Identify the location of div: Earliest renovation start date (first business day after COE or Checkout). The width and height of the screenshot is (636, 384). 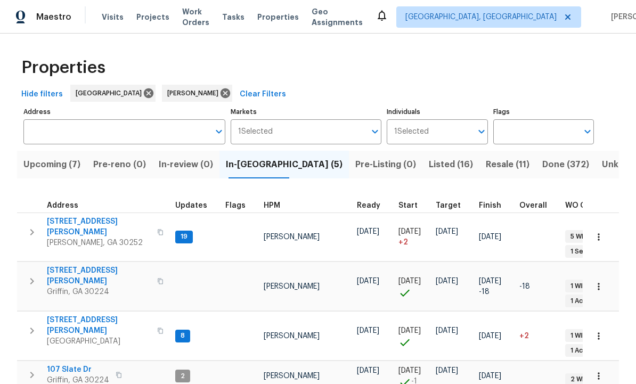
(374, 206).